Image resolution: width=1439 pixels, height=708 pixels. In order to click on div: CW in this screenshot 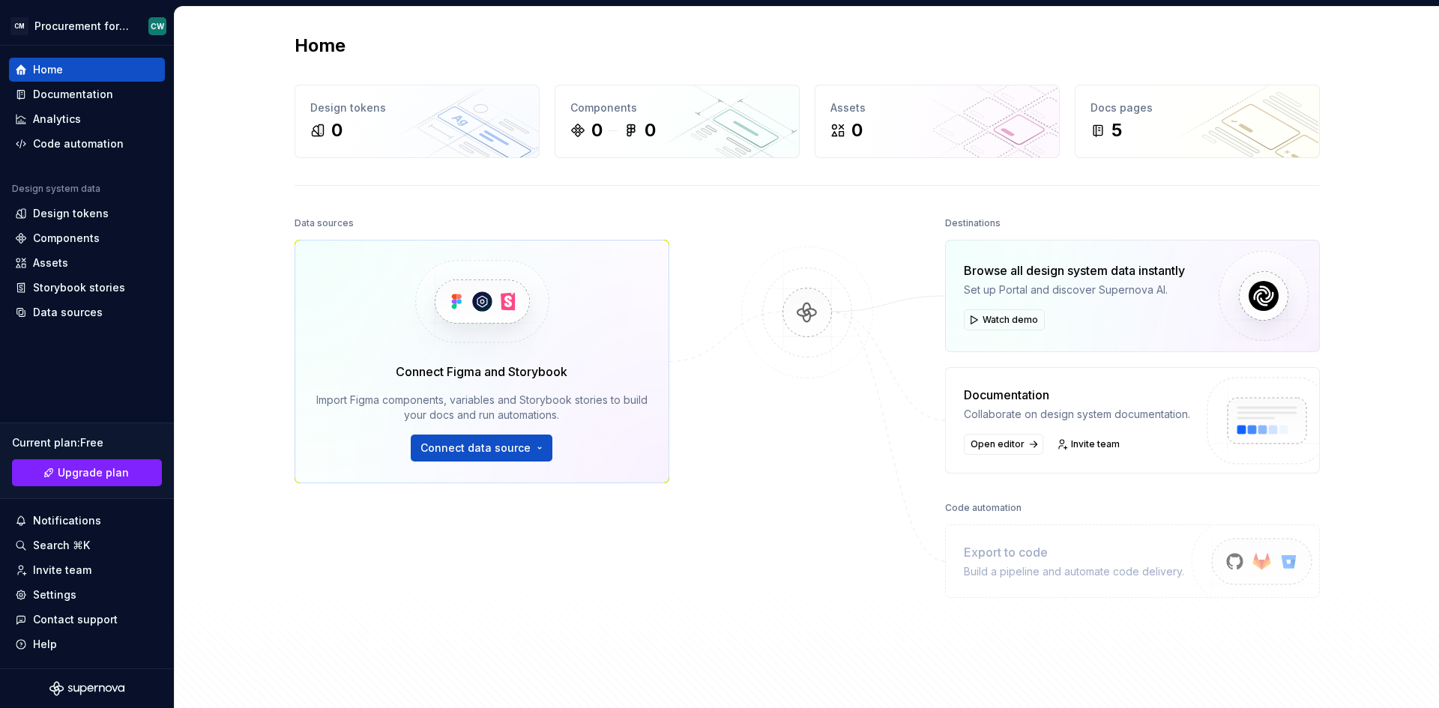, I will do `click(157, 26)`.